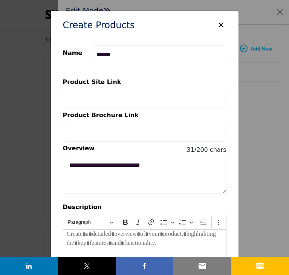 This screenshot has height=275, width=289. What do you see at coordinates (206, 150) in the screenshot?
I see `span: 31/200 chars` at bounding box center [206, 150].